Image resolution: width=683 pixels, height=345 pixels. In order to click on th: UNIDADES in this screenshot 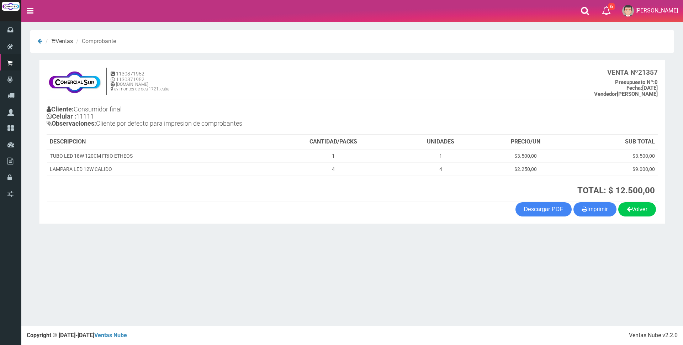, I will do `click(441, 142)`.